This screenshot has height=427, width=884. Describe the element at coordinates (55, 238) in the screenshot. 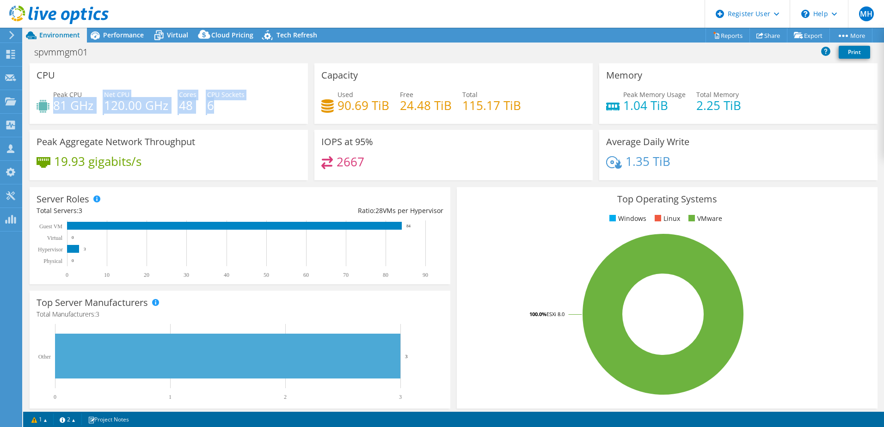

I see `text: Virtual` at that location.